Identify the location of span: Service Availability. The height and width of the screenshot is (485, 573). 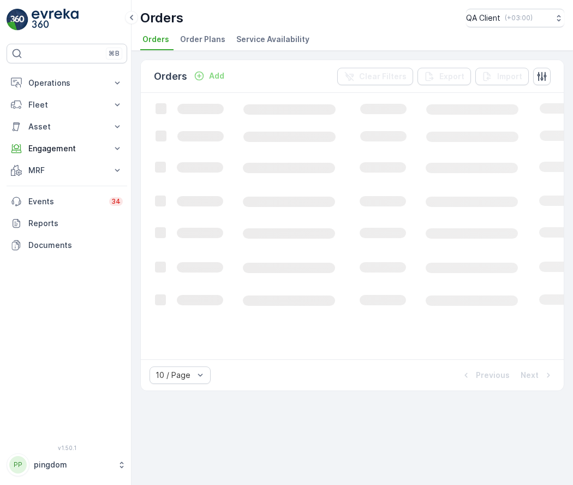
(273, 39).